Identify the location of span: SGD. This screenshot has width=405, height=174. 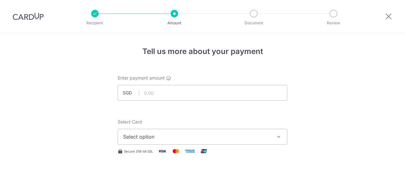
(131, 93).